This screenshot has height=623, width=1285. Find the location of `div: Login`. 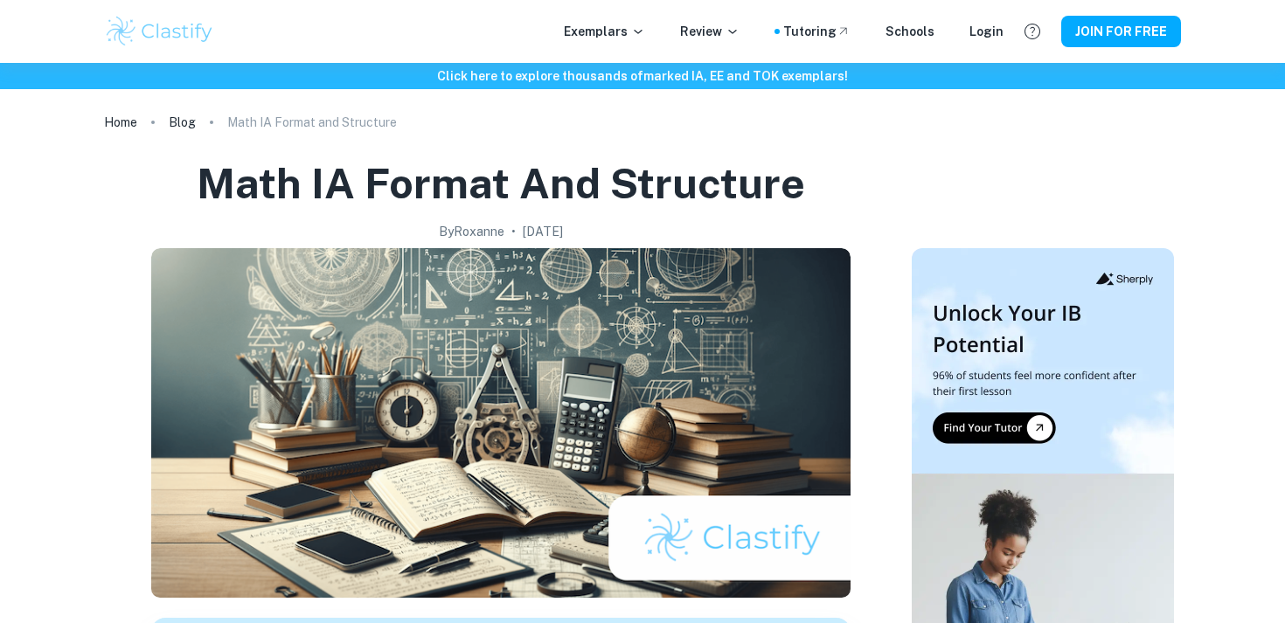

div: Login is located at coordinates (986, 31).